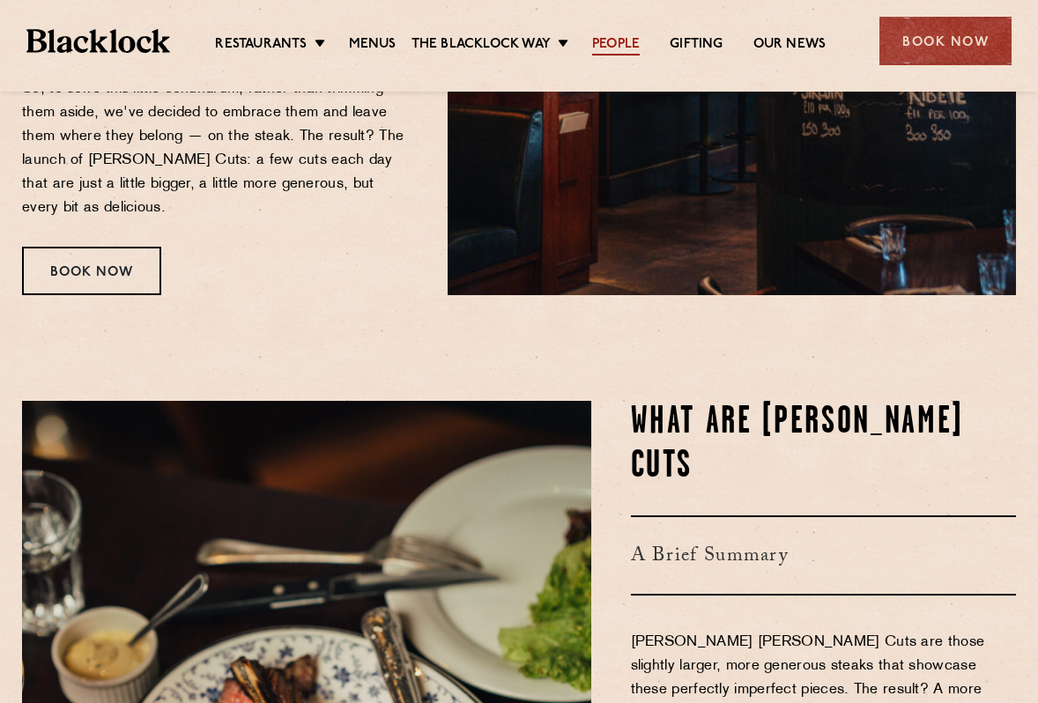 Image resolution: width=1038 pixels, height=703 pixels. What do you see at coordinates (616, 46) in the screenshot?
I see `a: People` at bounding box center [616, 46].